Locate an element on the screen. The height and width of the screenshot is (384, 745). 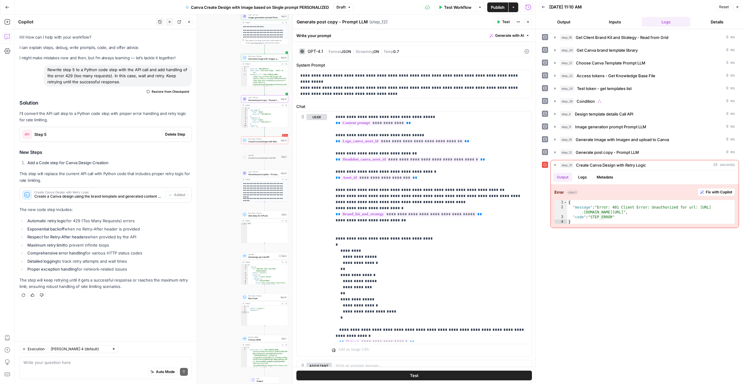
h2: Solution is located at coordinates (105, 103).